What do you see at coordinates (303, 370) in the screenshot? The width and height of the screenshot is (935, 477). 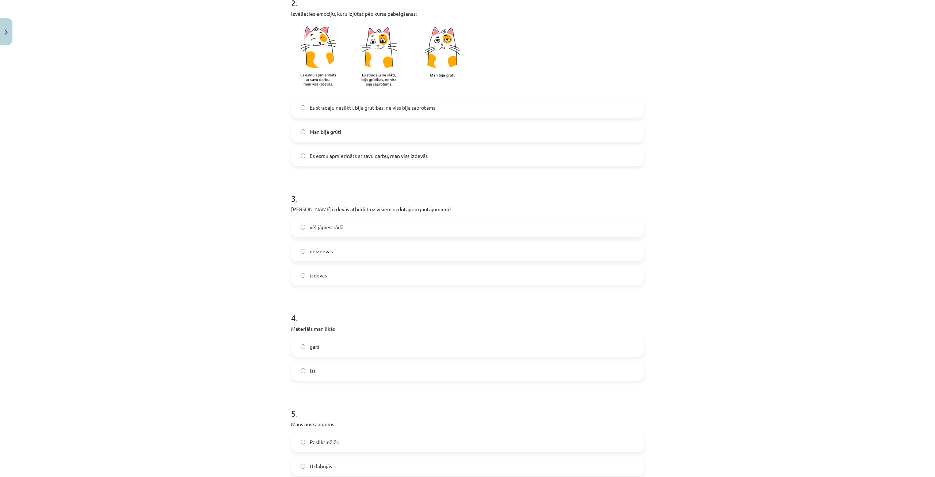 I see `input: īss` at bounding box center [303, 370].